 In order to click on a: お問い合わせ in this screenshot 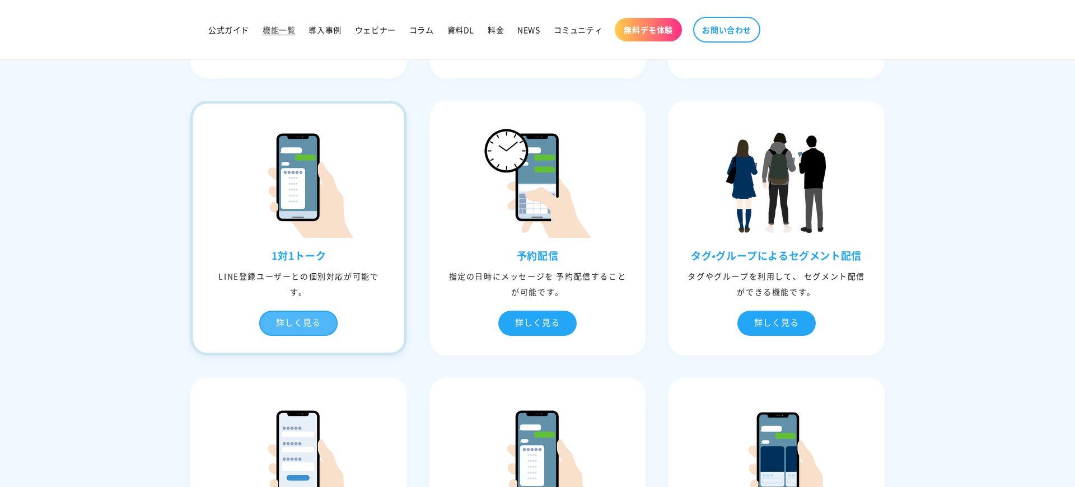, I will do `click(727, 30)`.